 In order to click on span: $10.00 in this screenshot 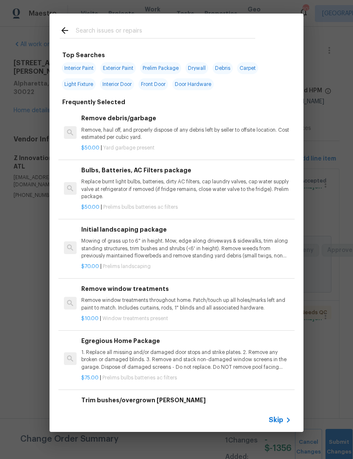, I will do `click(90, 318)`.